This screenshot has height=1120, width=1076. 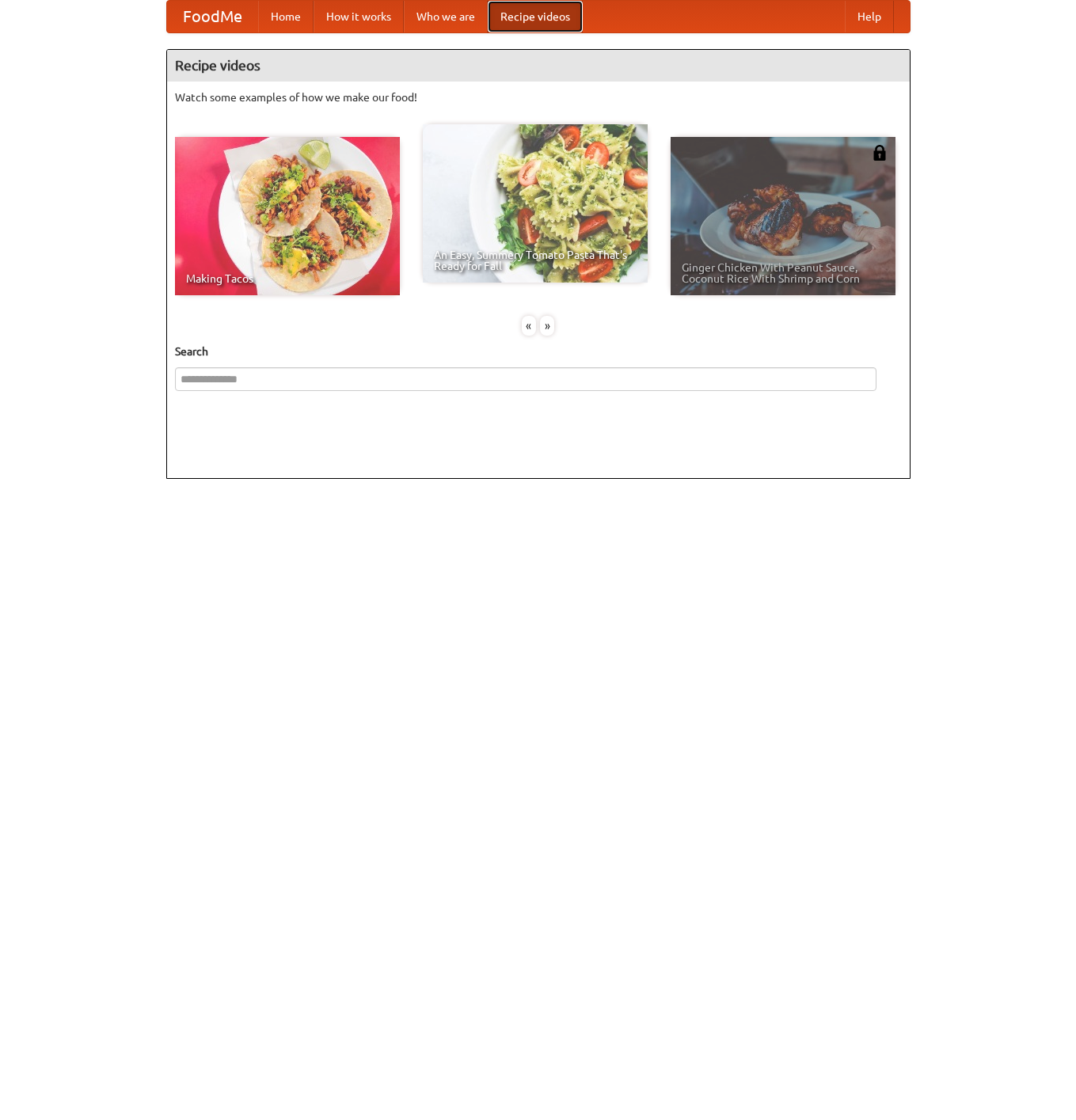 I want to click on h5: Search, so click(x=538, y=351).